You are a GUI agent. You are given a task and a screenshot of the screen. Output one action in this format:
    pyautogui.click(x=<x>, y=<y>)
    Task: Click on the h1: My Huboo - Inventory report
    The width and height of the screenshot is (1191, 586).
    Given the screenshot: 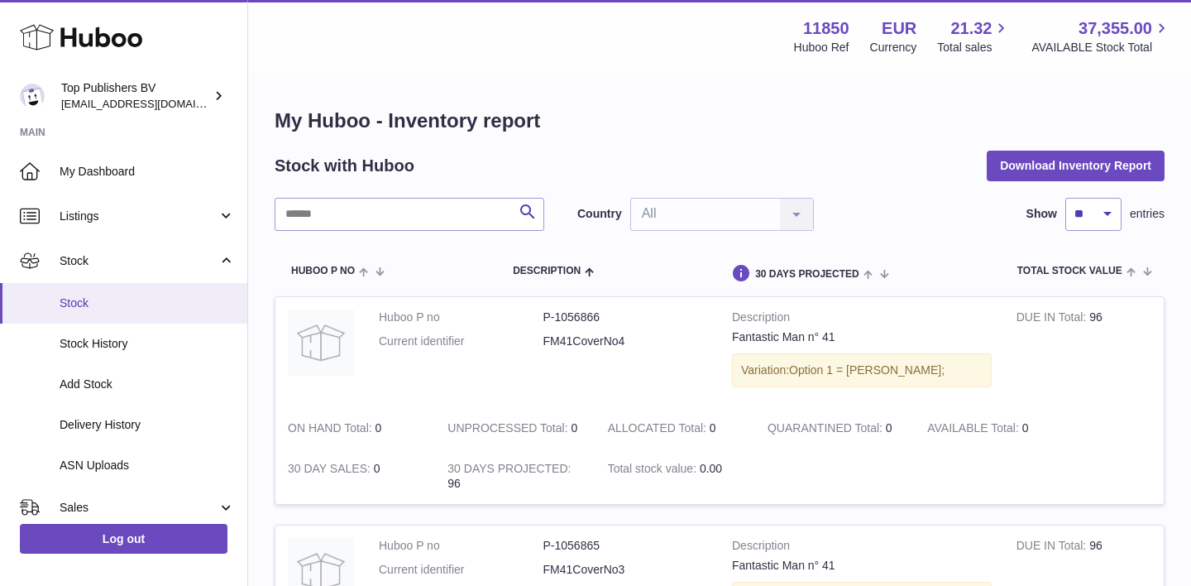 What is the action you would take?
    pyautogui.click(x=719, y=121)
    